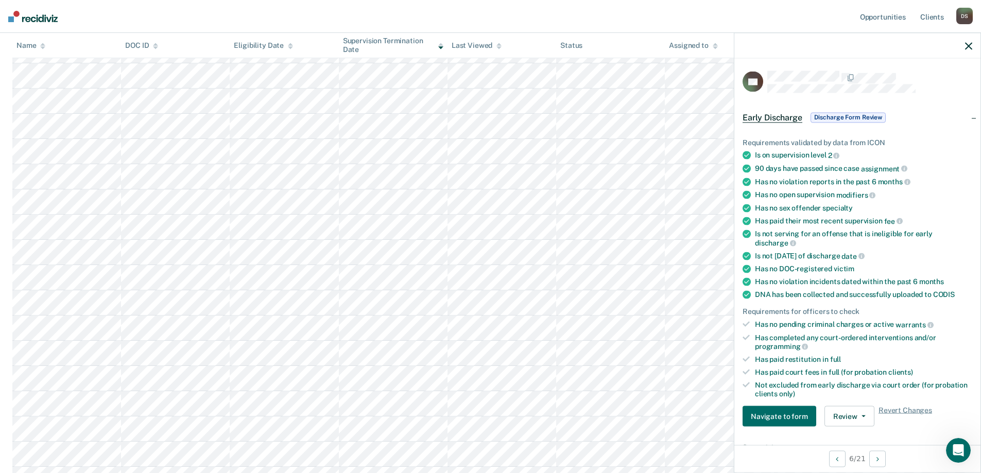 This screenshot has width=981, height=473. Describe the element at coordinates (863, 295) in the screenshot. I see `div: DNA has been collected and successfully uploaded to` at that location.